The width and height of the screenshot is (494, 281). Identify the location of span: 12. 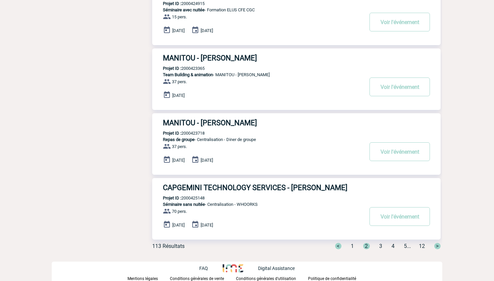
(422, 246).